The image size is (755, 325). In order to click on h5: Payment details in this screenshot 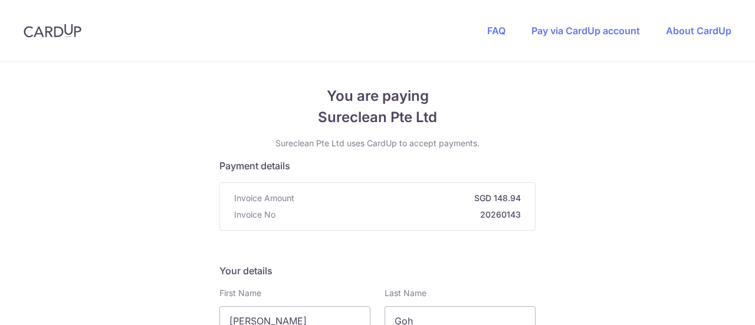, I will do `click(377, 166)`.